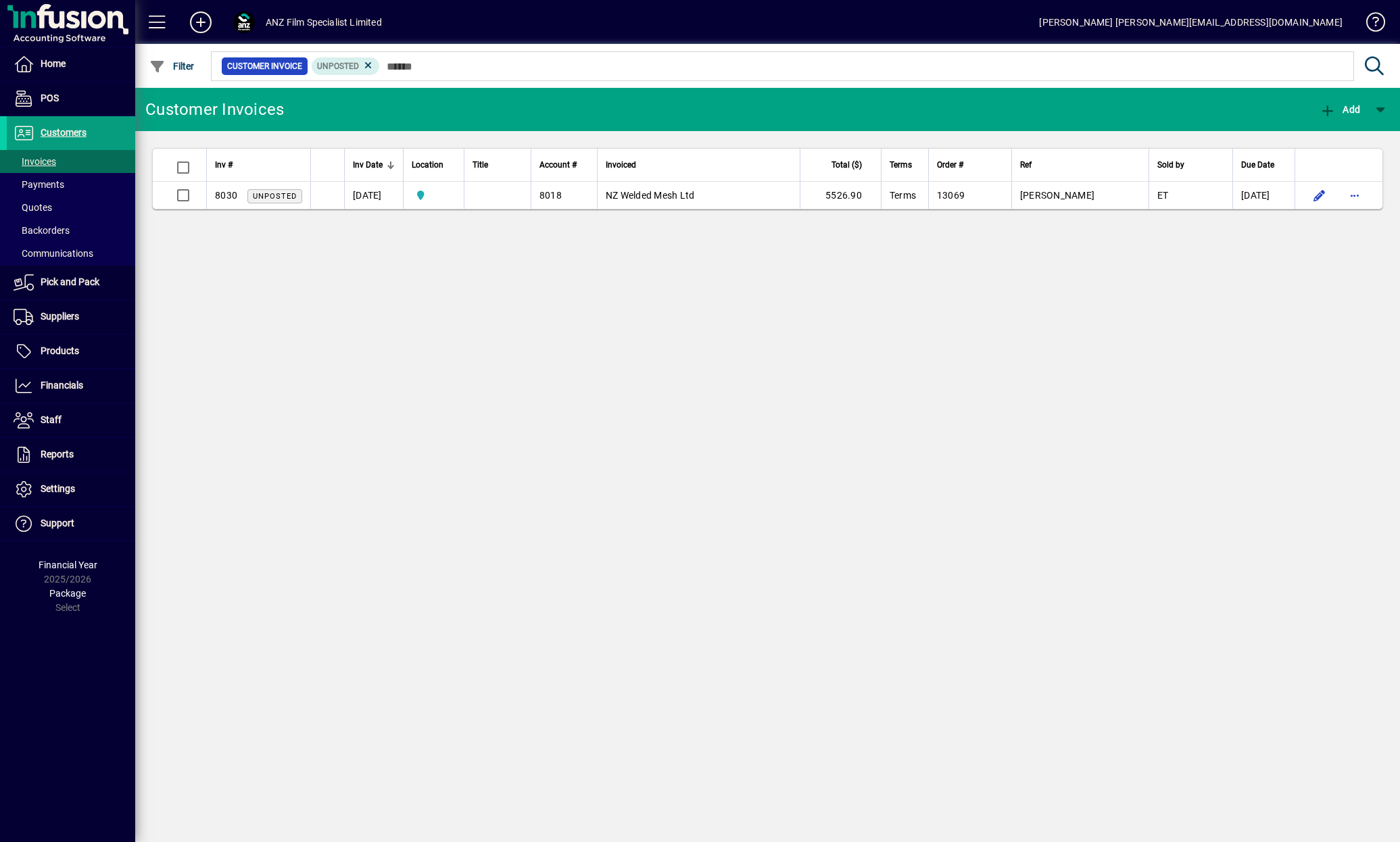 Image resolution: width=1400 pixels, height=842 pixels. I want to click on span: Sold by, so click(1171, 165).